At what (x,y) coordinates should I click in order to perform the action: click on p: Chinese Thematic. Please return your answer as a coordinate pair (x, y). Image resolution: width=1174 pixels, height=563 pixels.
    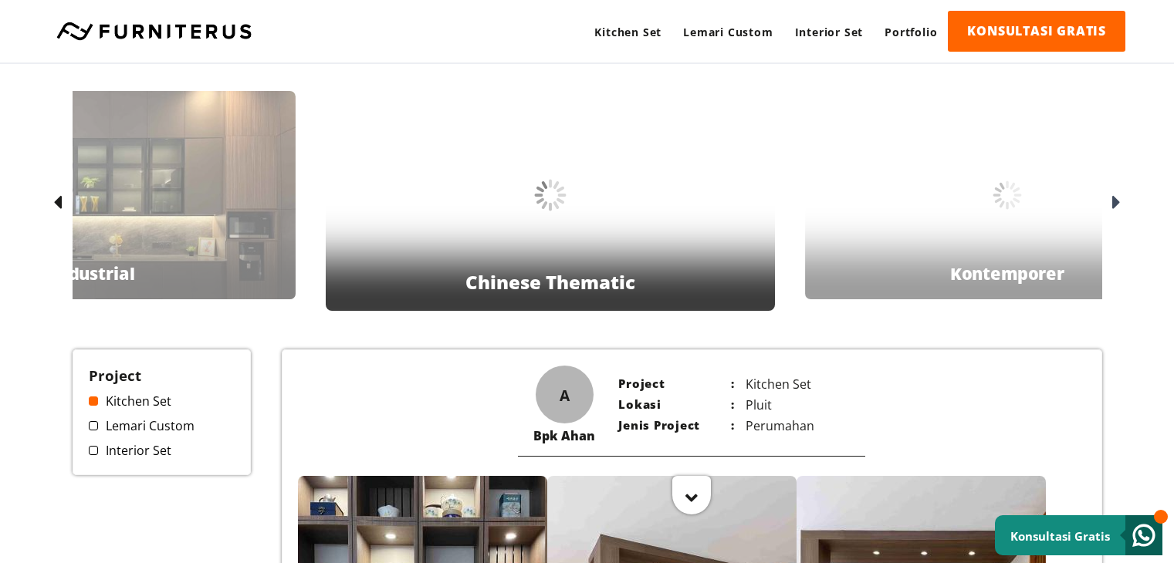
    Looking at the image, I should click on (550, 282).